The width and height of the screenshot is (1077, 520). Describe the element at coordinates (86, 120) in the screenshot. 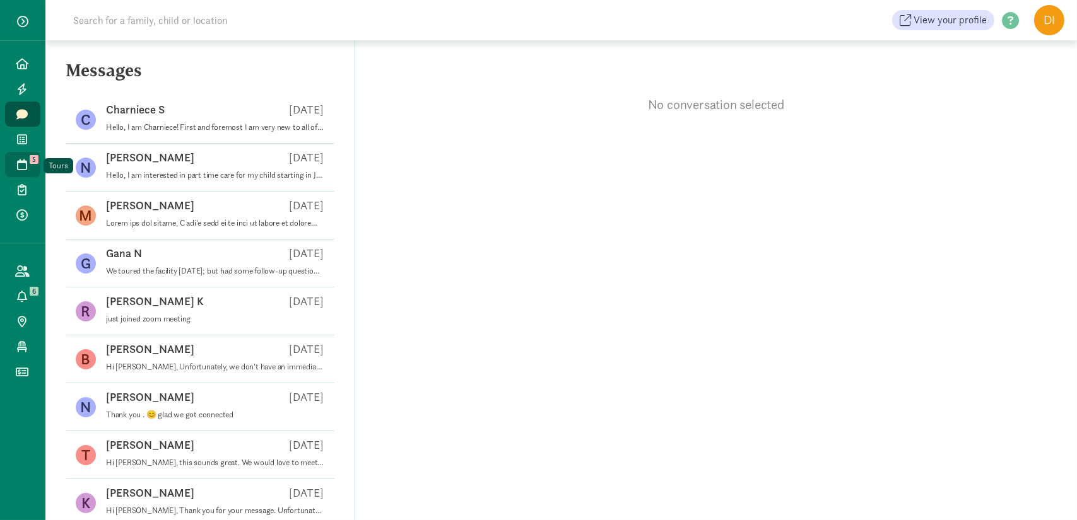

I see `figure: C` at that location.